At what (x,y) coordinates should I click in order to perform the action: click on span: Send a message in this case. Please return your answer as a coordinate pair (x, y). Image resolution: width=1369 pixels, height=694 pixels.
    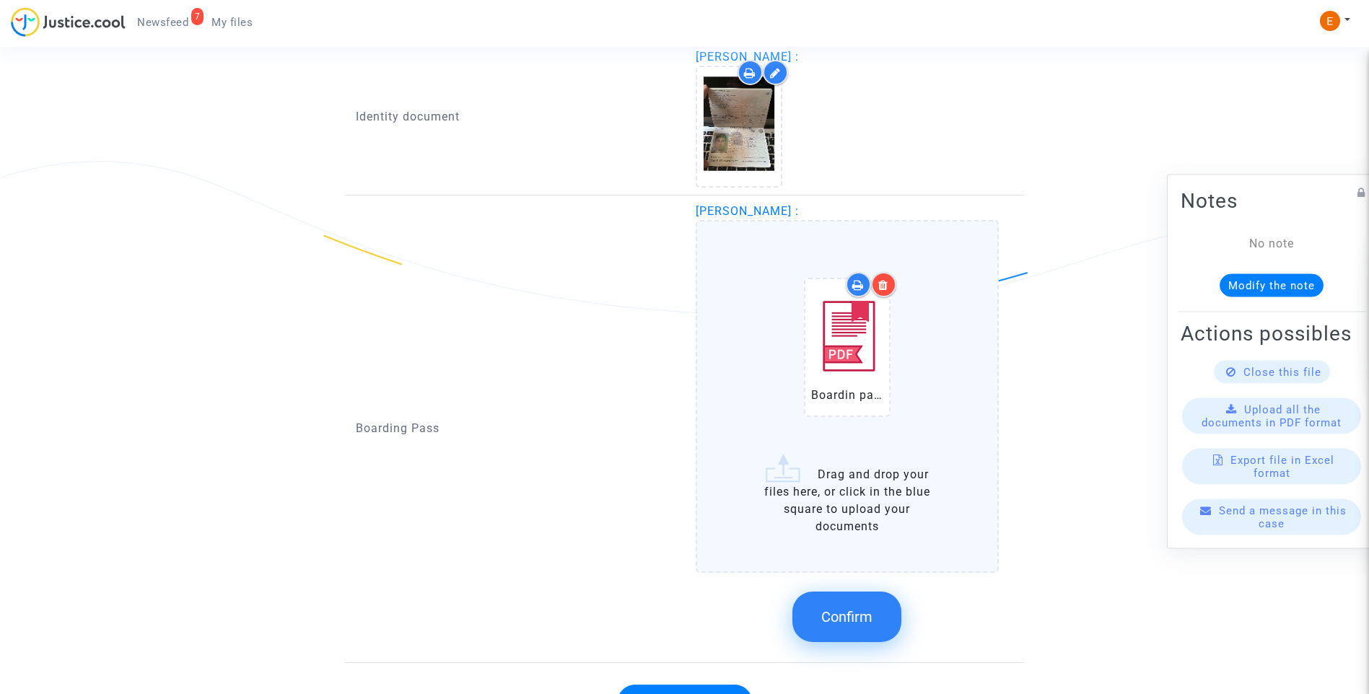
    Looking at the image, I should click on (1283, 518).